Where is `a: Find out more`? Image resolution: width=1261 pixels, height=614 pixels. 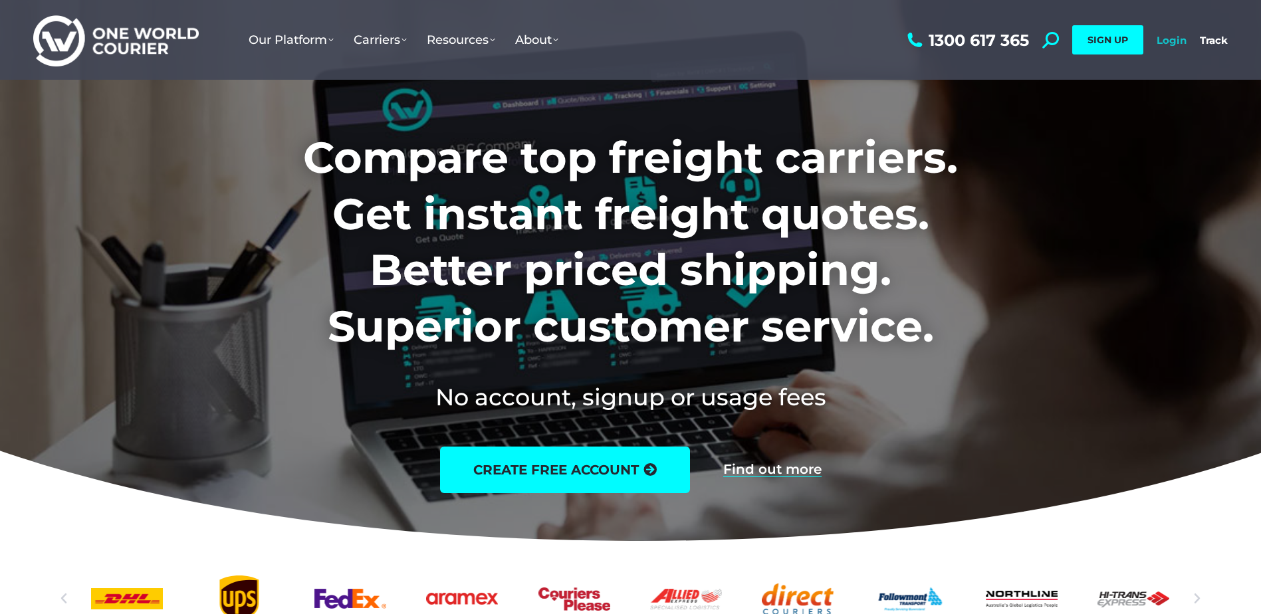
a: Find out more is located at coordinates (772, 470).